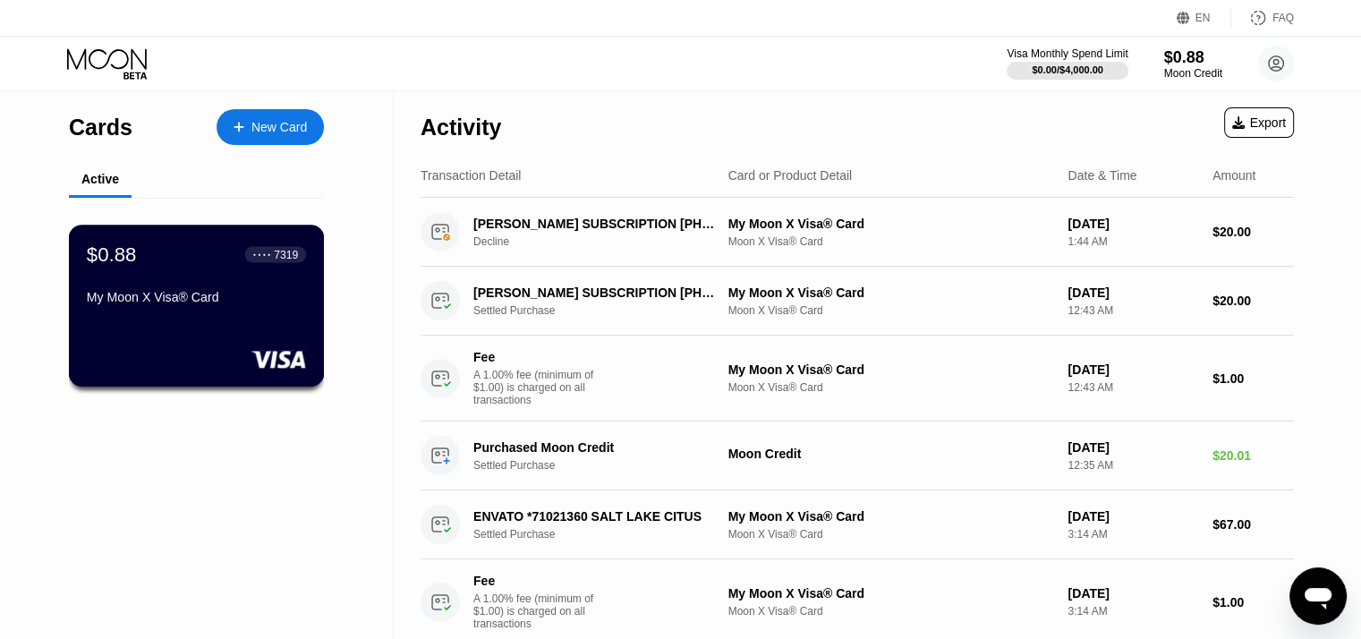  Describe the element at coordinates (1234, 175) in the screenshot. I see `div: Amount` at that location.